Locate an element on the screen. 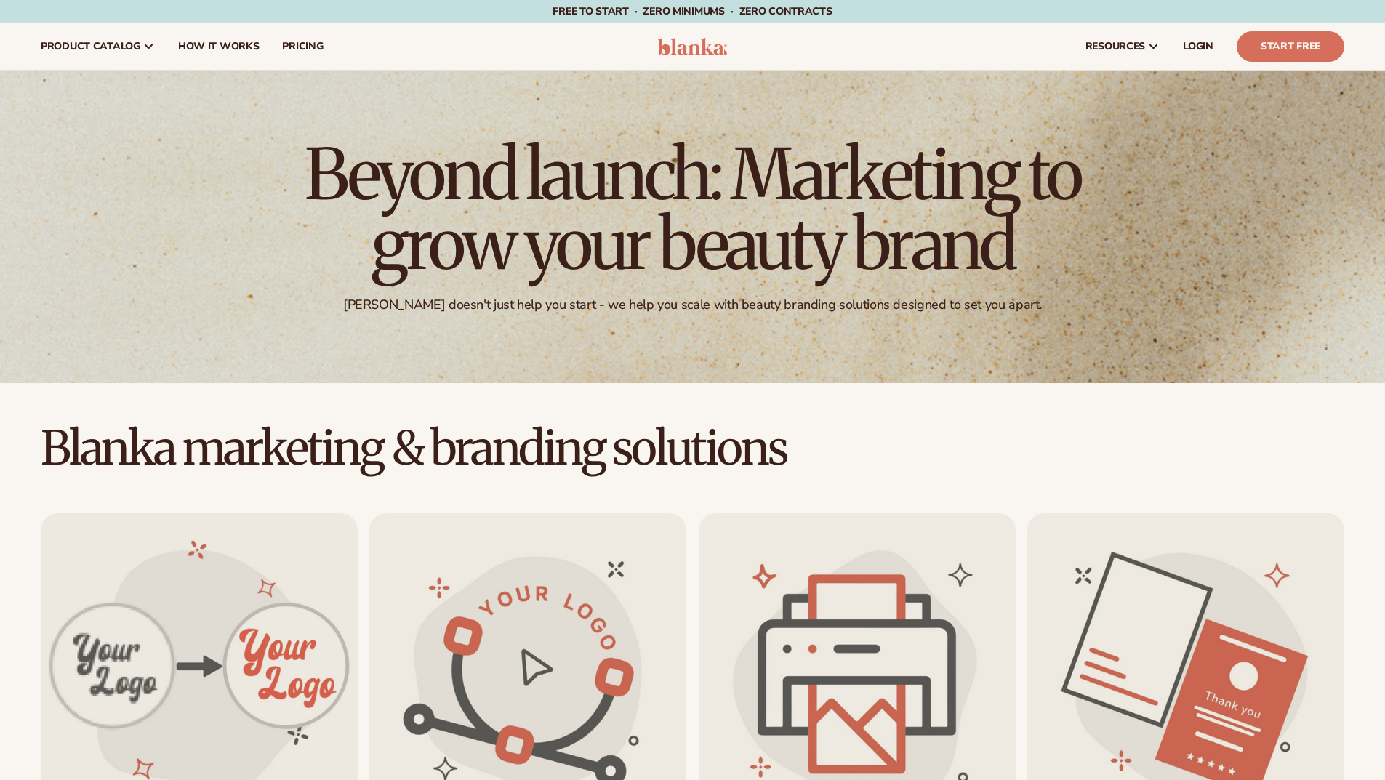 This screenshot has width=1385, height=780. span: resources is located at coordinates (1115, 47).